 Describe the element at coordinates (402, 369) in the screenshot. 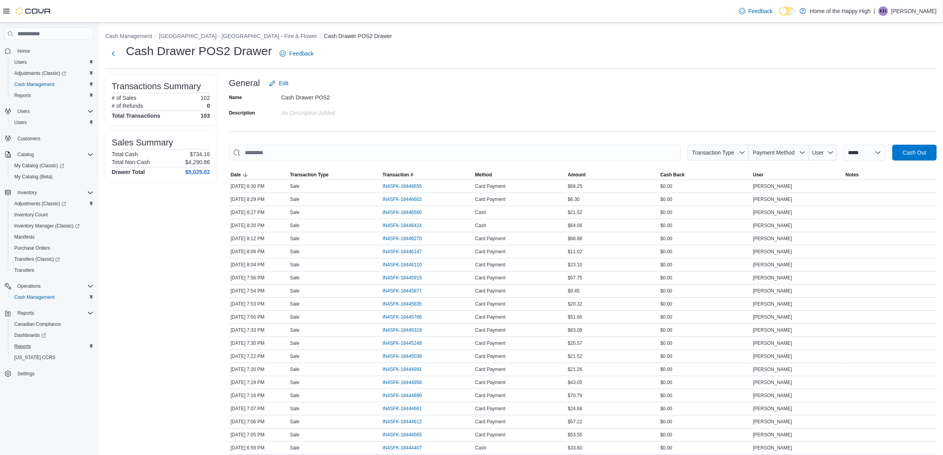

I see `span: IN4SFK-18444991` at that location.